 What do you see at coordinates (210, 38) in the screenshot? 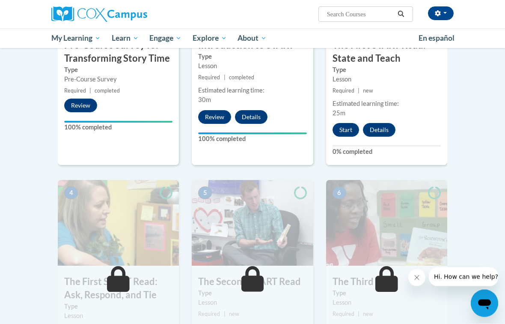
I see `a: Explore` at bounding box center [210, 38].